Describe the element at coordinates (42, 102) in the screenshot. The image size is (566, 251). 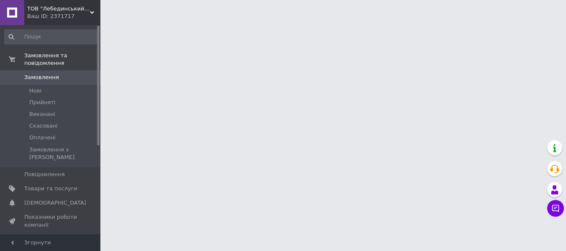
I see `span: Прийняті` at that location.